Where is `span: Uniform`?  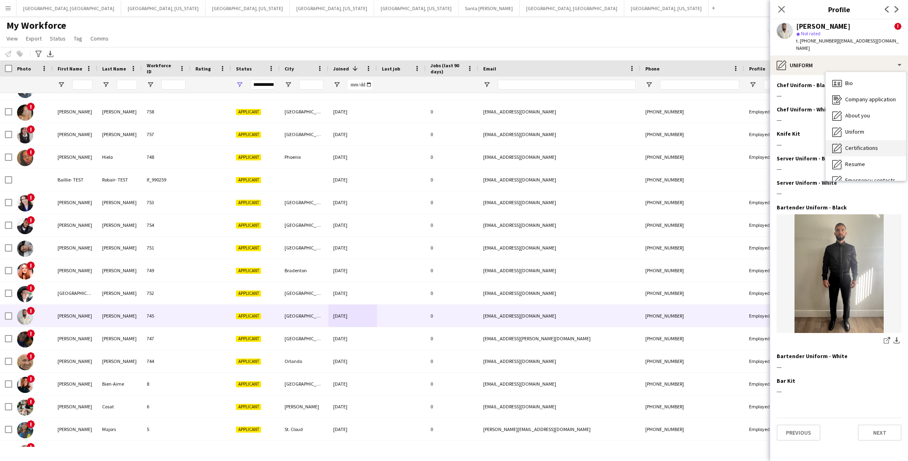
span: Uniform is located at coordinates (854, 132).